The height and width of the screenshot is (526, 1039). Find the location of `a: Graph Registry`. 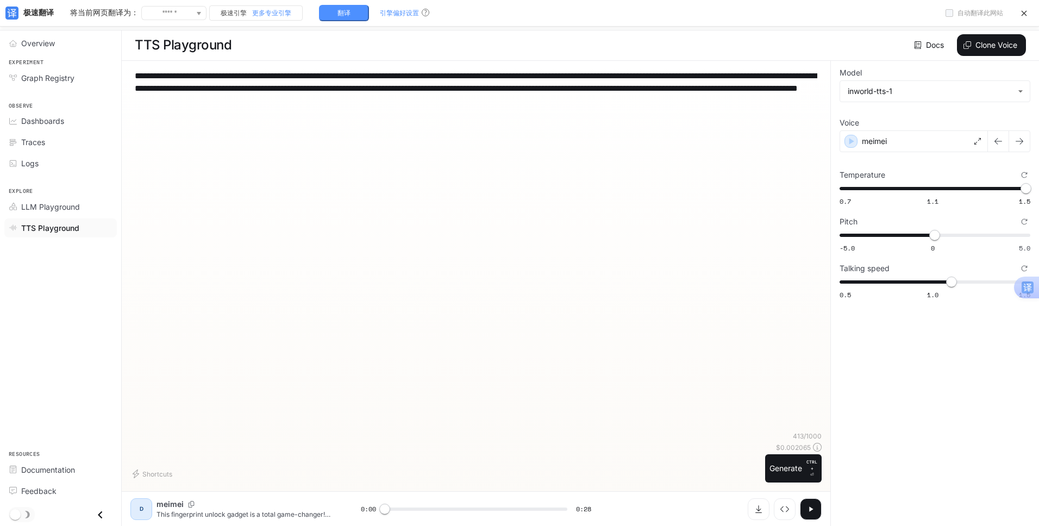

a: Graph Registry is located at coordinates (60, 78).